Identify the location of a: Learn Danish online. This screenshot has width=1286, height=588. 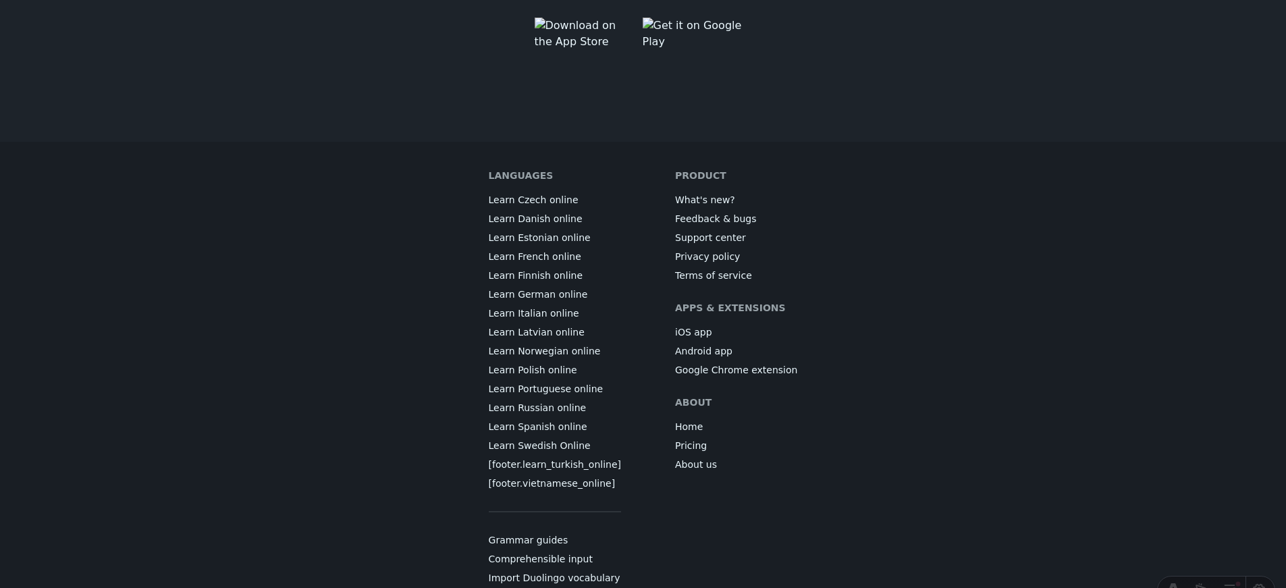
(535, 219).